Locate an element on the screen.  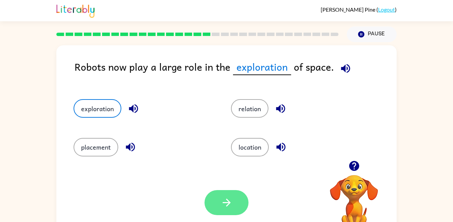
a: Logout is located at coordinates (386, 9).